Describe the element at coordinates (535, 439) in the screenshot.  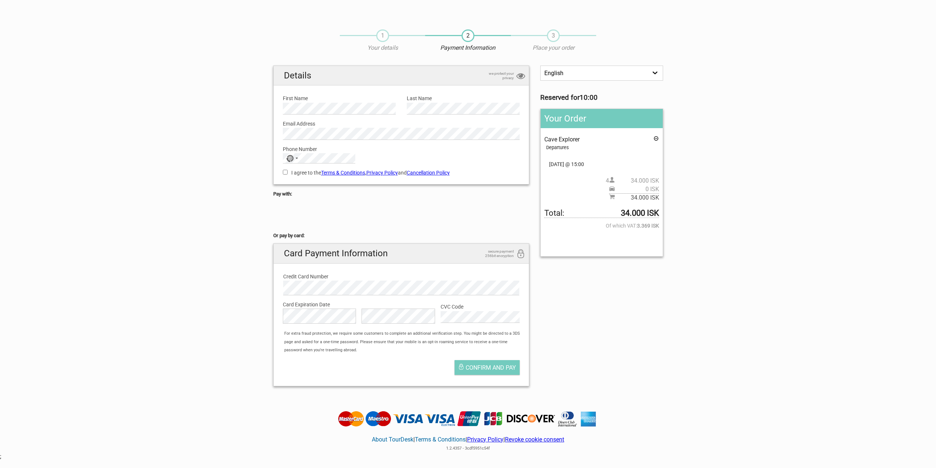
I see `a: Revoke cookie consent` at that location.